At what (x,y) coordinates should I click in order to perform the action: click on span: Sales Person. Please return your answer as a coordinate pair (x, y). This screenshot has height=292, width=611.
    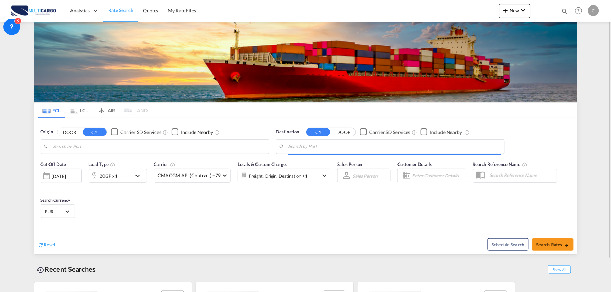
    Looking at the image, I should click on (350, 164).